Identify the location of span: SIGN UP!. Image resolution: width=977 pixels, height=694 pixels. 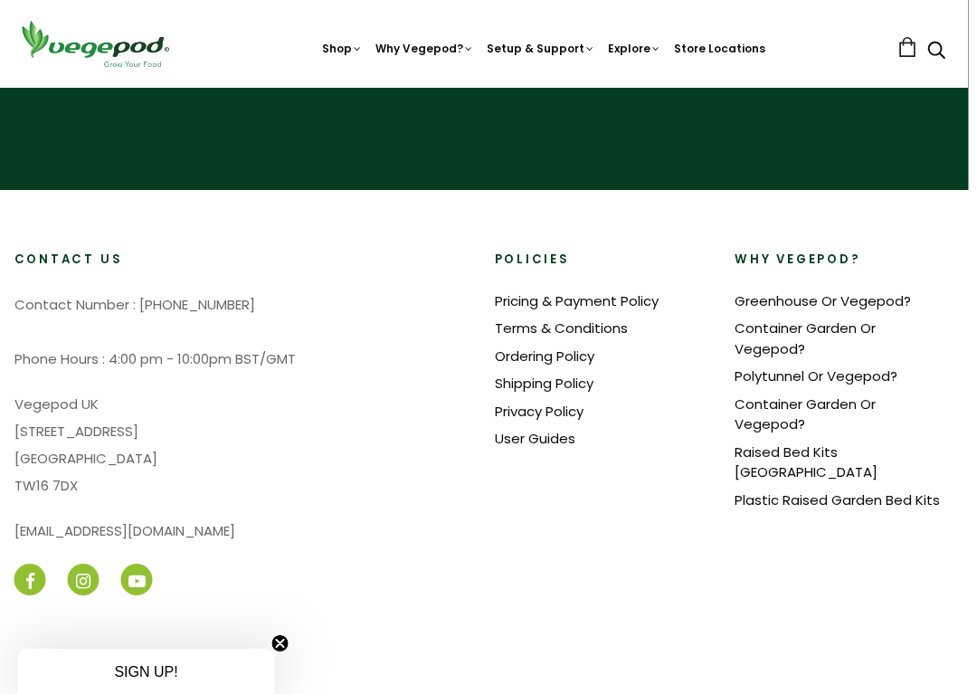
(147, 671).